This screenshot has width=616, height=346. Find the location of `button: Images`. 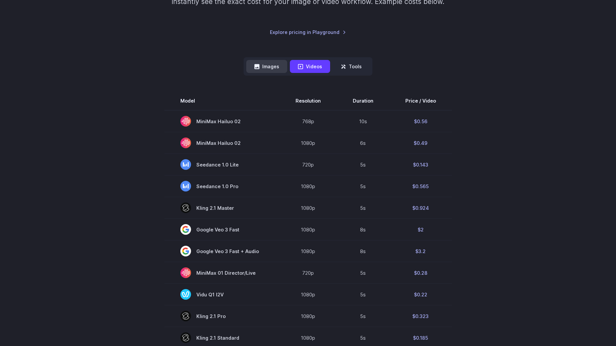

button: Images is located at coordinates (267, 66).